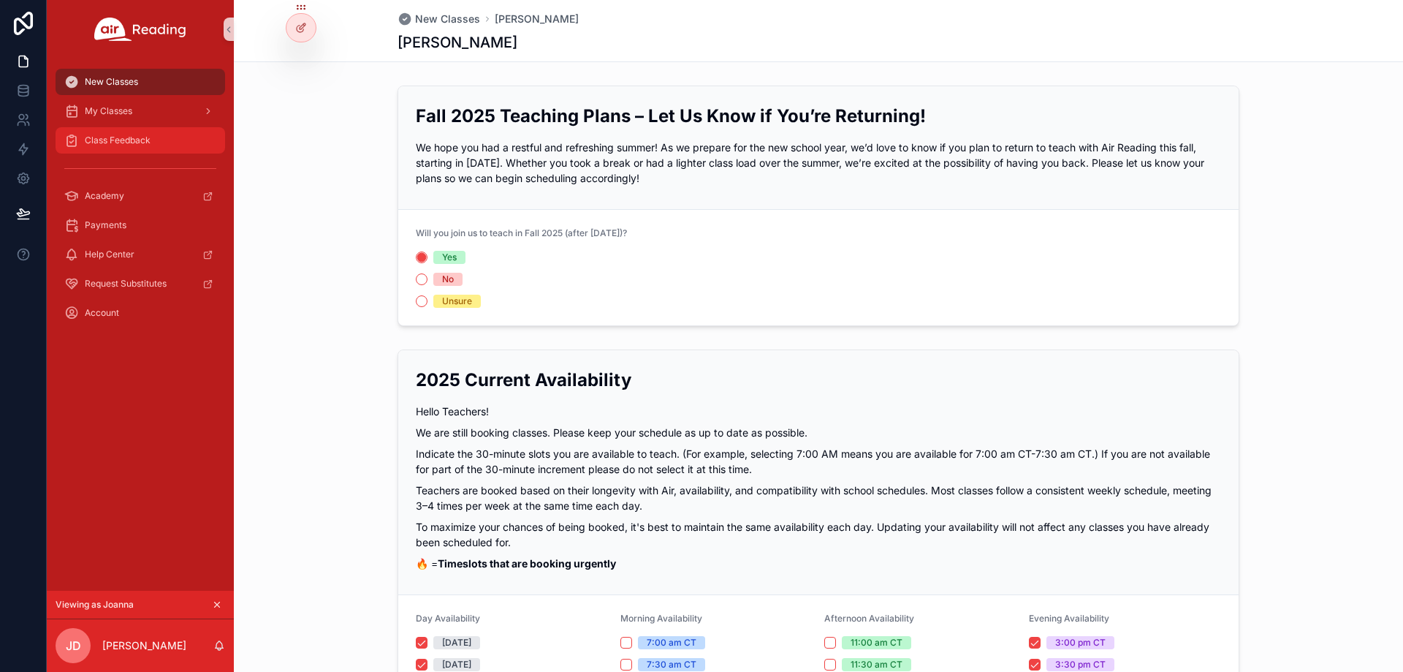 The height and width of the screenshot is (672, 1403). What do you see at coordinates (818, 498) in the screenshot?
I see `p: Teachers are booked based on their longevity with Air, availability, and compatibility with schoo...` at bounding box center [818, 498].